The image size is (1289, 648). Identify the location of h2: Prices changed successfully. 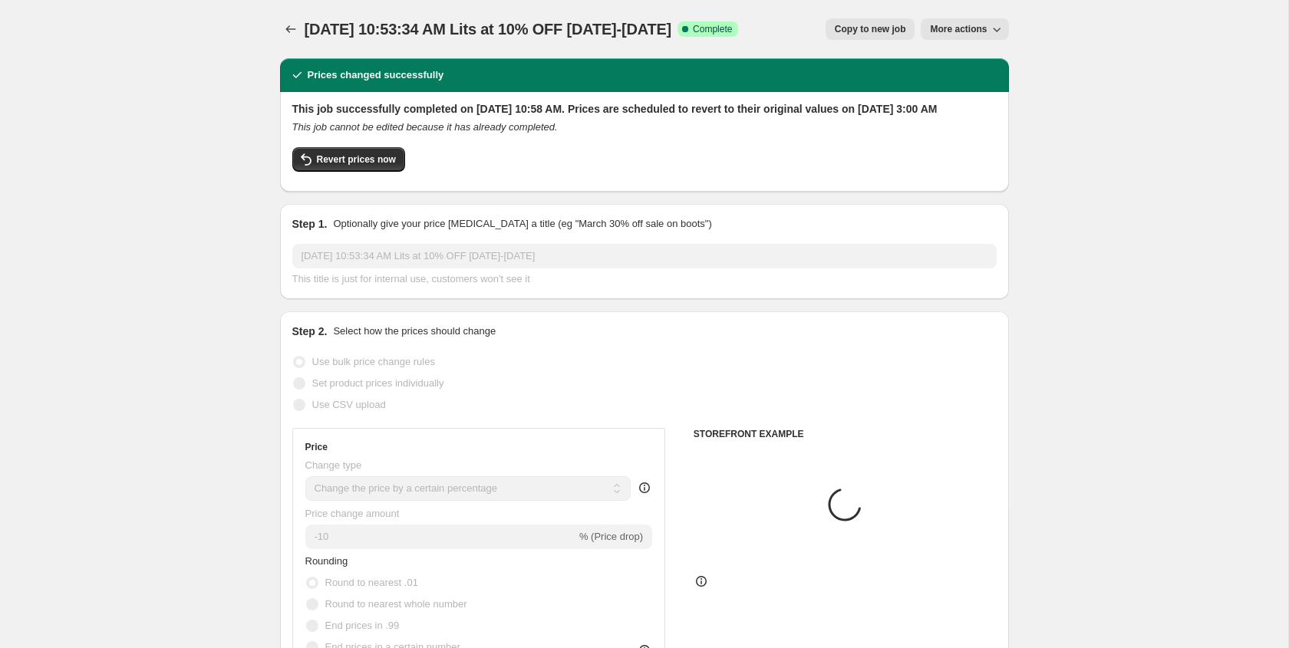
(376, 75).